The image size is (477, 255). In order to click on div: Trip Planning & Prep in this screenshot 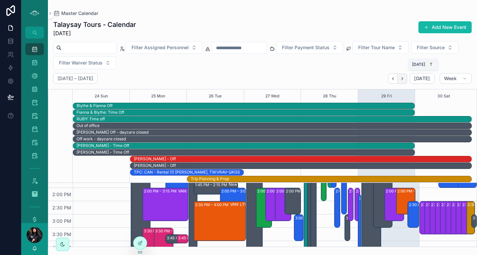, I will do `click(210, 179)`.